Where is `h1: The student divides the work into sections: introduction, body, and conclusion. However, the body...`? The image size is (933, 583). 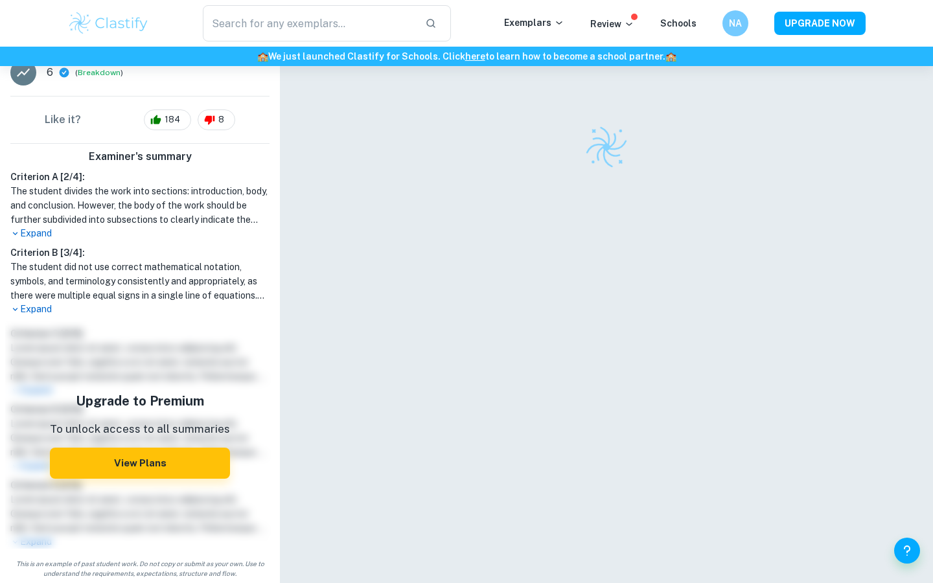 h1: The student divides the work into sections: introduction, body, and conclusion. However, the body... is located at coordinates (140, 205).